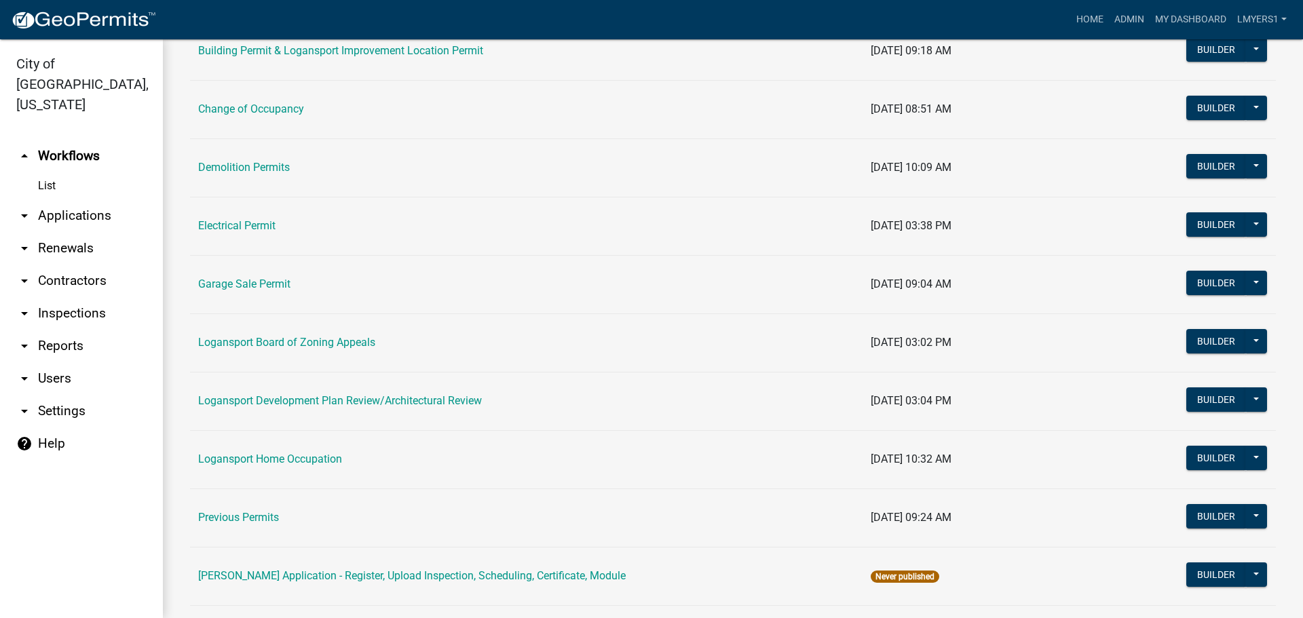  Describe the element at coordinates (251, 109) in the screenshot. I see `a: Change of Occupancy` at that location.